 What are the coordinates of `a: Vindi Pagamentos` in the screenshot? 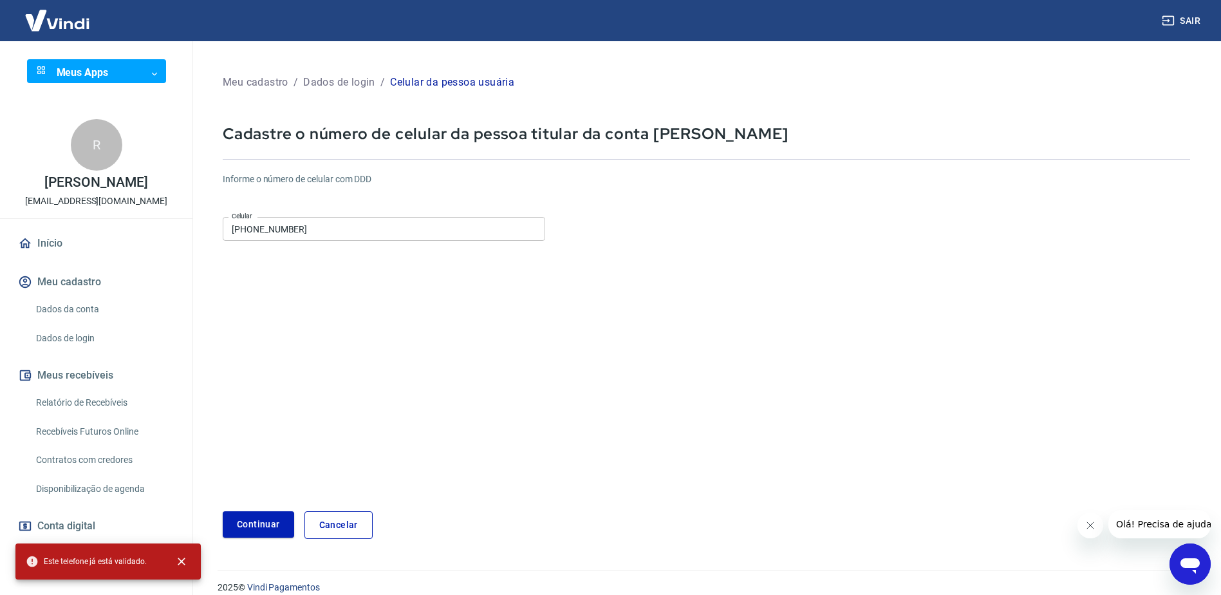 It's located at (283, 587).